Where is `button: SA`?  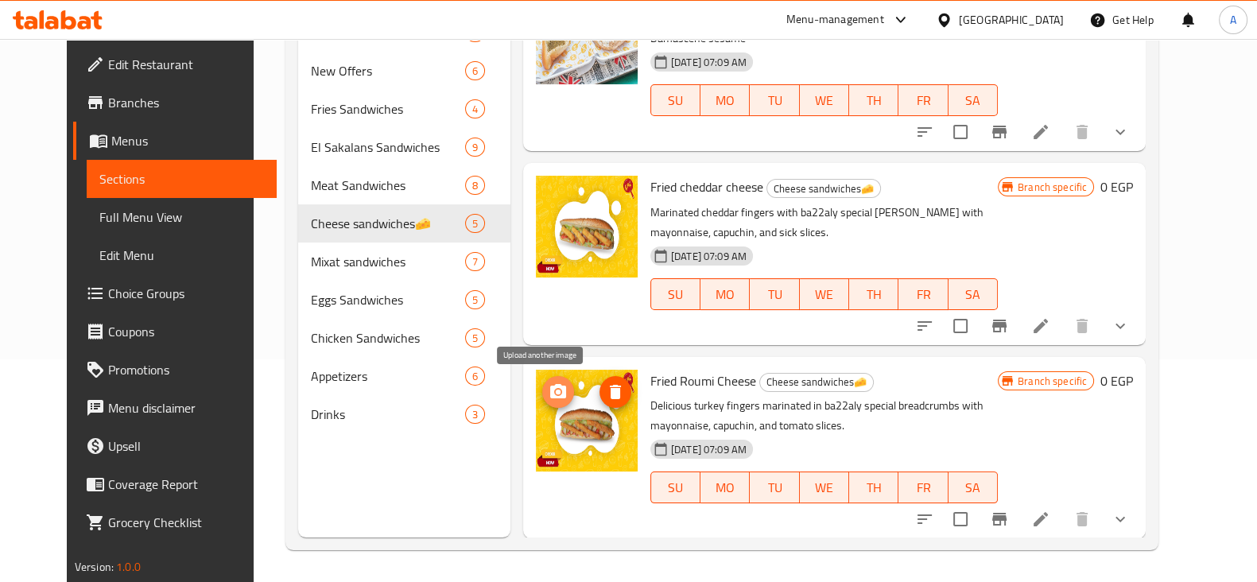
button: SA is located at coordinates (973, 294).